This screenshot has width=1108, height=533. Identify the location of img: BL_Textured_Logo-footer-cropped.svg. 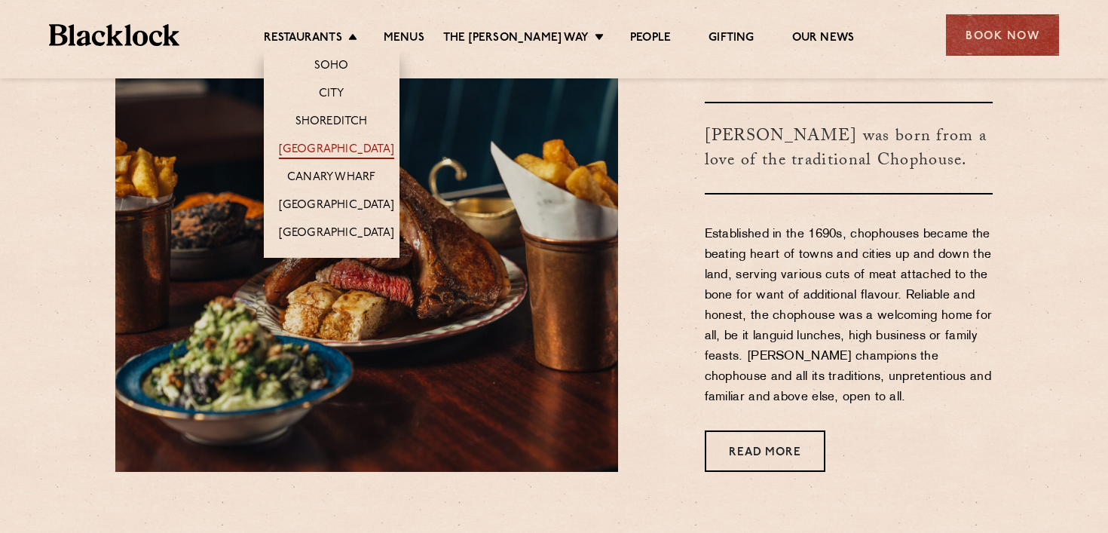
(114, 35).